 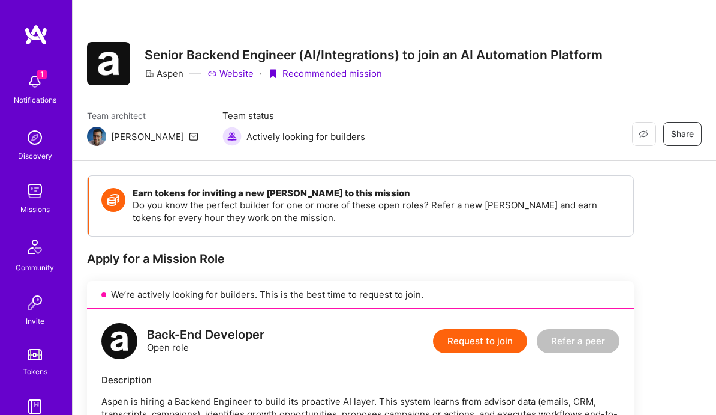 I want to click on i: icon EyeClosed, so click(x=644, y=134).